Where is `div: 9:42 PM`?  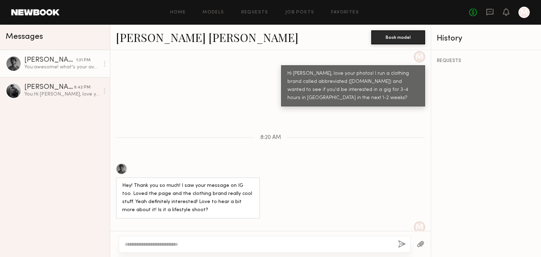
div: 9:42 PM is located at coordinates (82, 87).